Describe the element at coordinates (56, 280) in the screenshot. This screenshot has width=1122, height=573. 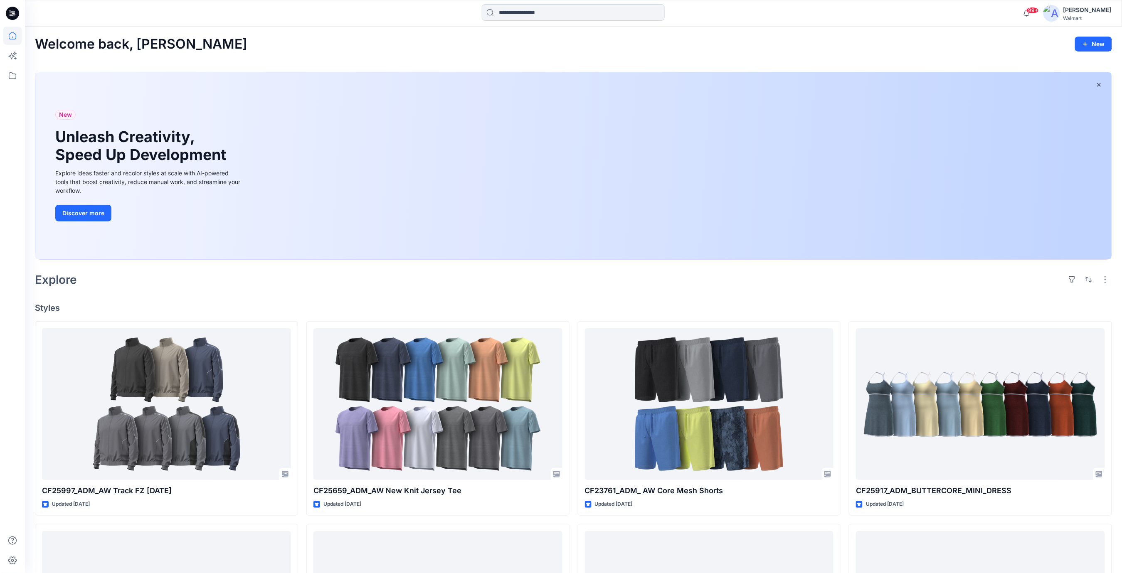
I see `h2: Explore` at that location.